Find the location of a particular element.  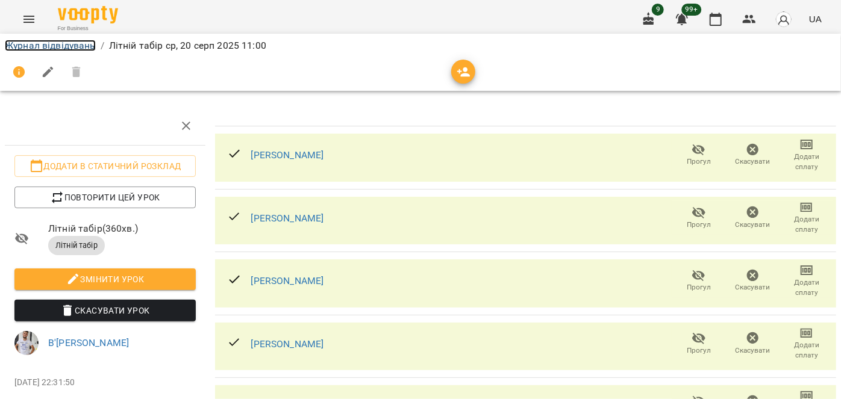

button: Скасувати Урок is located at coordinates (105, 311).